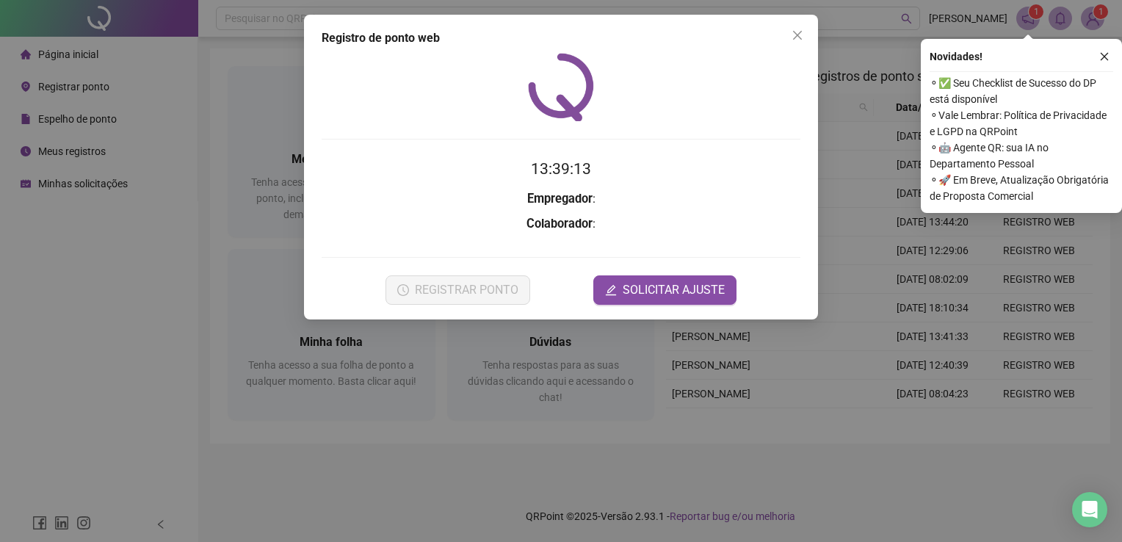 This screenshot has height=542, width=1122. Describe the element at coordinates (559, 223) in the screenshot. I see `strong: Colaborador` at that location.